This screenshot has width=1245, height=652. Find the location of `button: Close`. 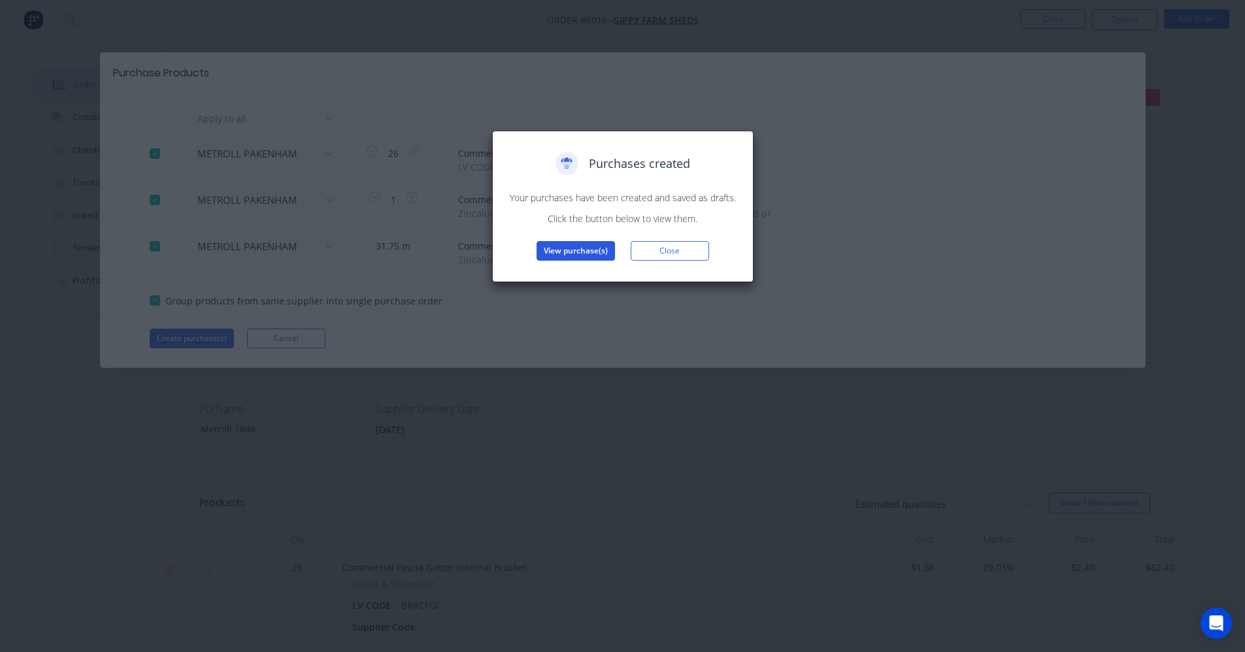

button: Close is located at coordinates (670, 251).